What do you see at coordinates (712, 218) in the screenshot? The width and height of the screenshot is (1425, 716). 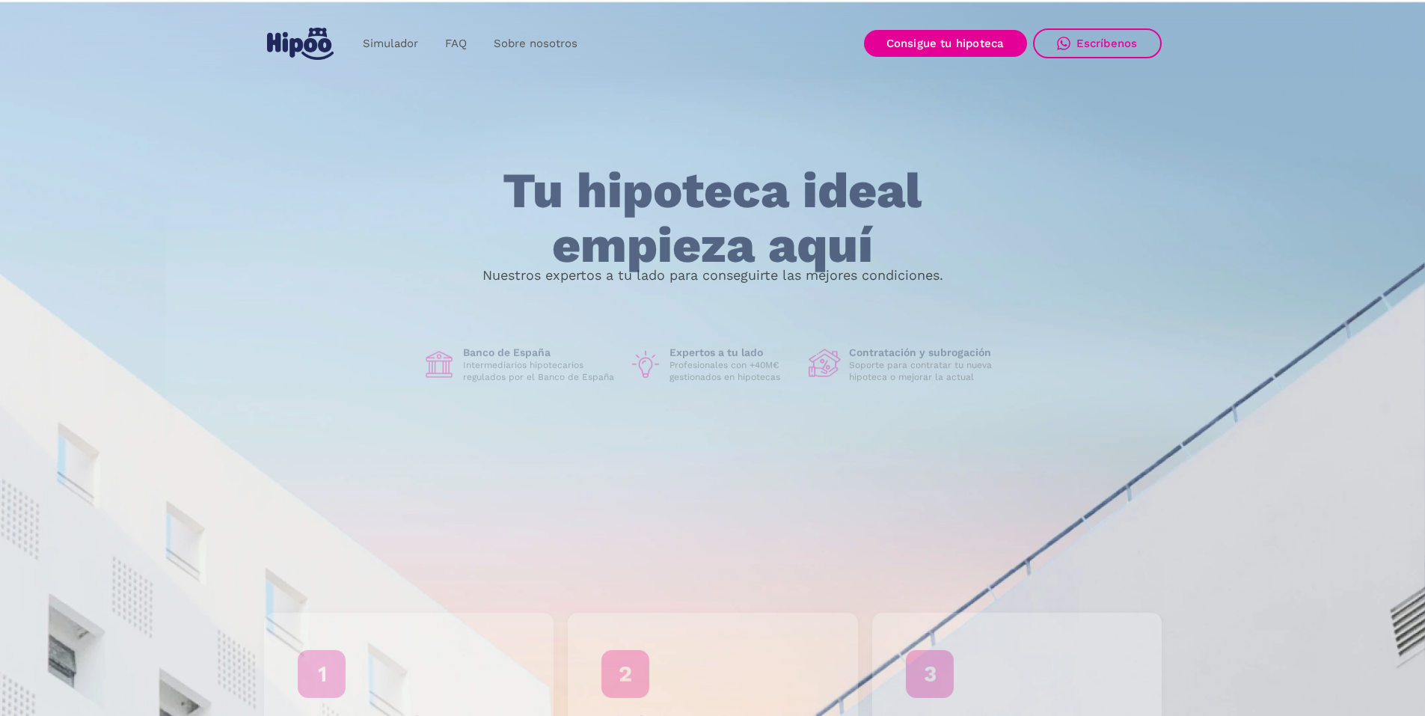 I see `h1: Tu hipoteca ideal empieza aquí` at bounding box center [712, 218].